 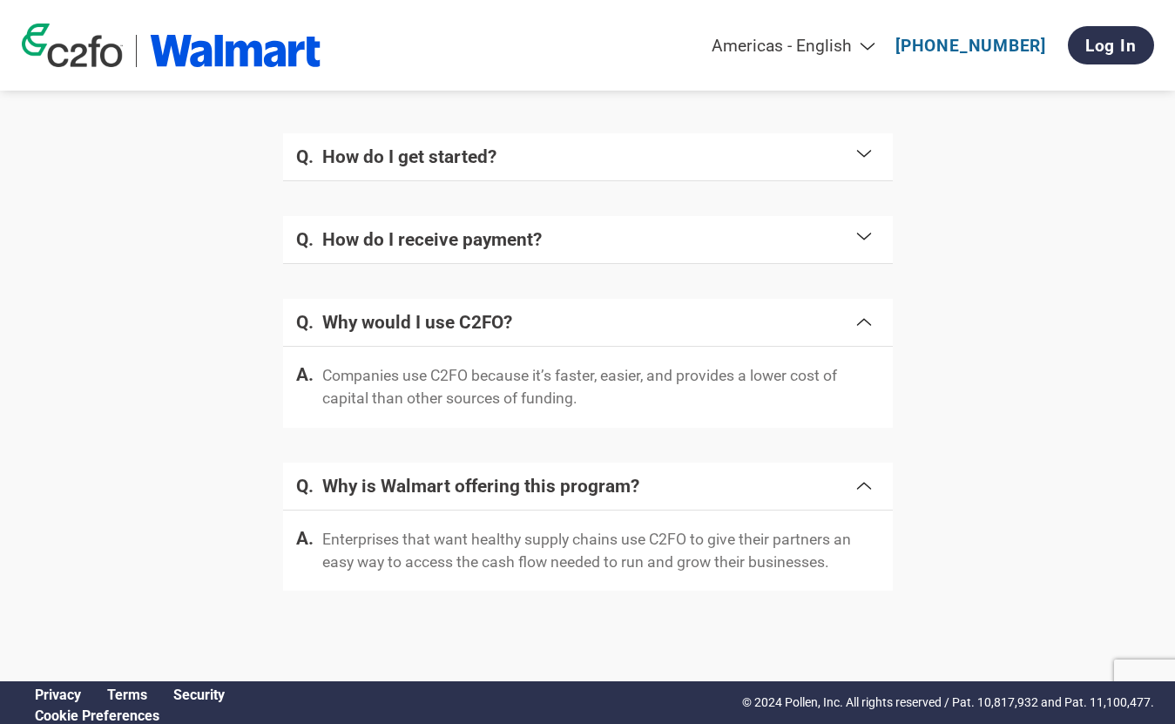 What do you see at coordinates (72, 45) in the screenshot?
I see `img: c2fo logo` at bounding box center [72, 45].